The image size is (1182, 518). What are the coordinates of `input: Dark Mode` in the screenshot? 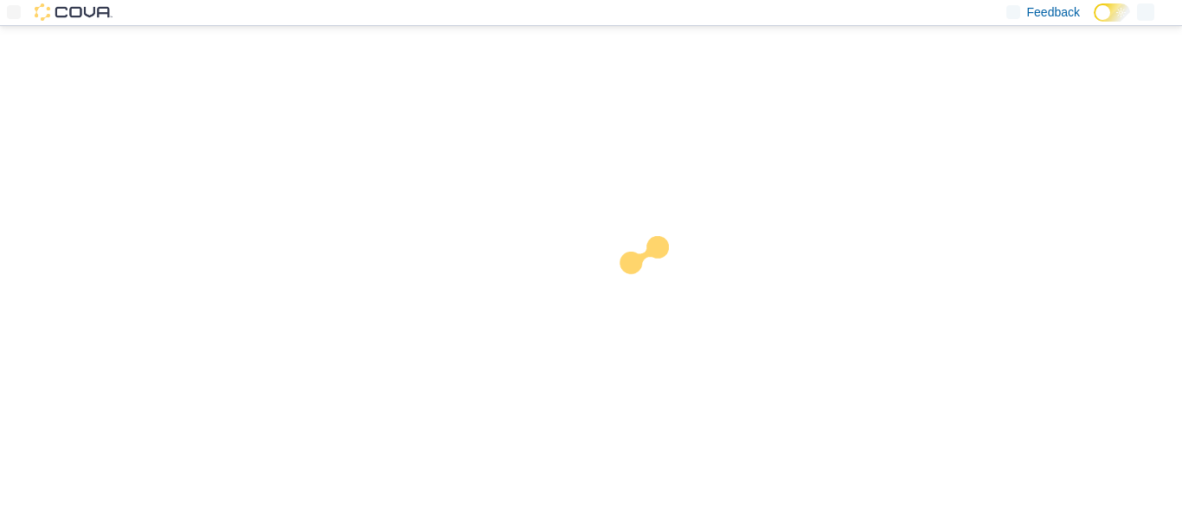 It's located at (1112, 12).